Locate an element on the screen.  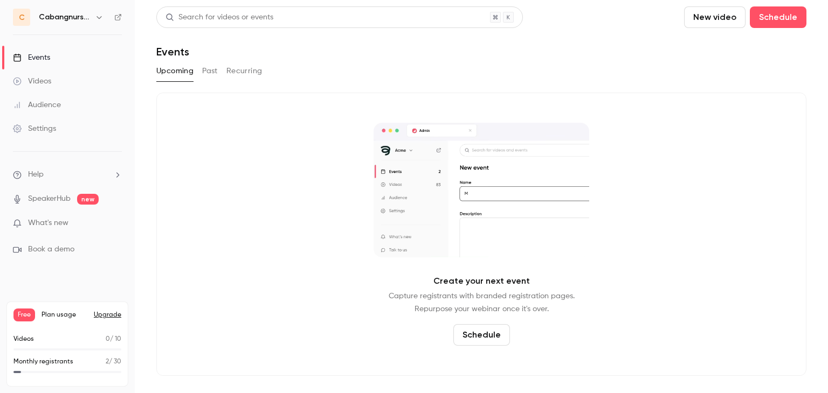
span: What's new is located at coordinates (48, 223).